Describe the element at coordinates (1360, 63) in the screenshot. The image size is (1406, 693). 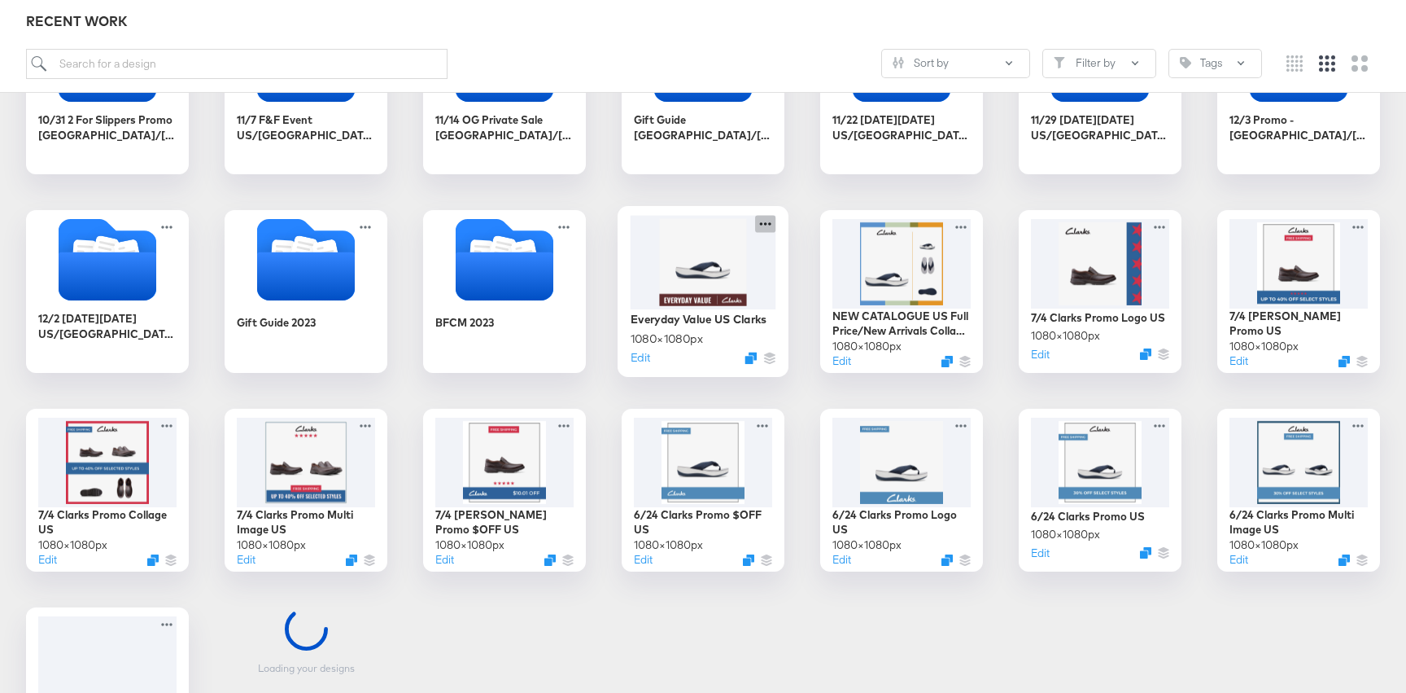
I see `svg: Large grid` at that location.